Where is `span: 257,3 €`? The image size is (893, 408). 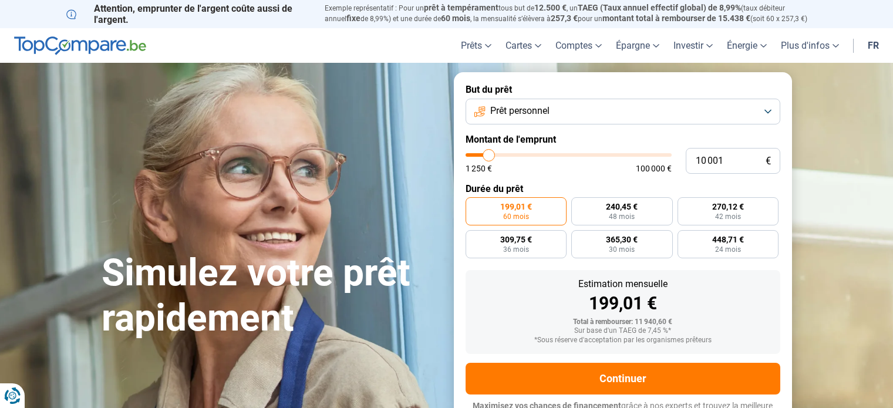
span: 257,3 € is located at coordinates (564, 18).